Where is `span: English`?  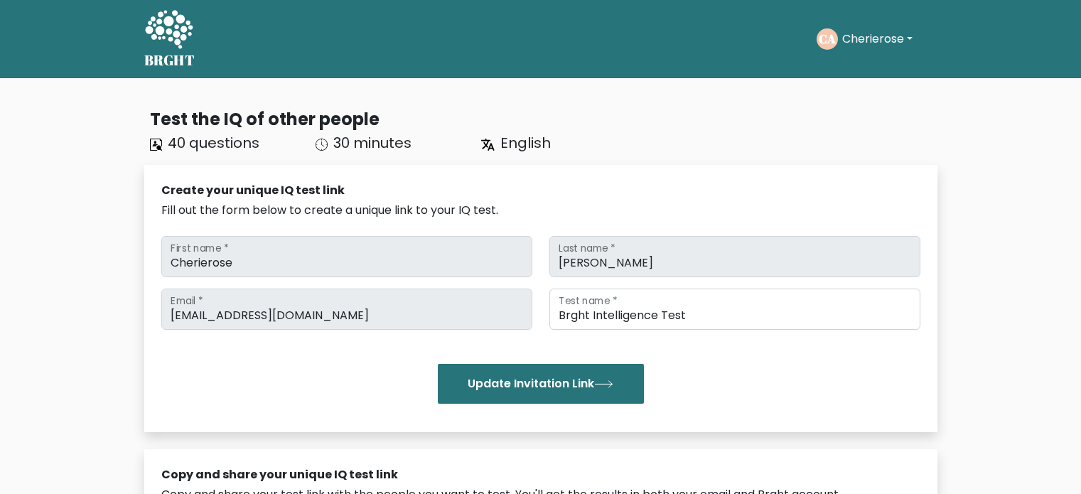 span: English is located at coordinates (525, 143).